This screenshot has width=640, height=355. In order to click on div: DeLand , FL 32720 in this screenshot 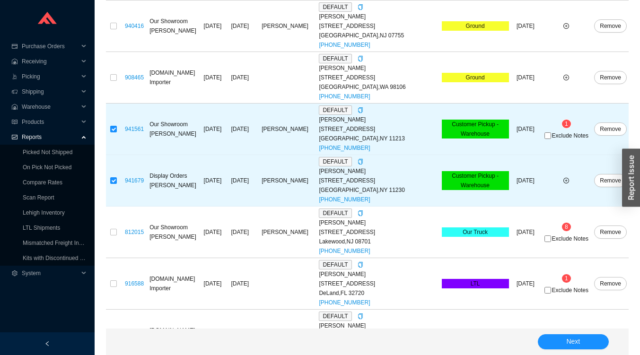, I will do `click(378, 293)`.